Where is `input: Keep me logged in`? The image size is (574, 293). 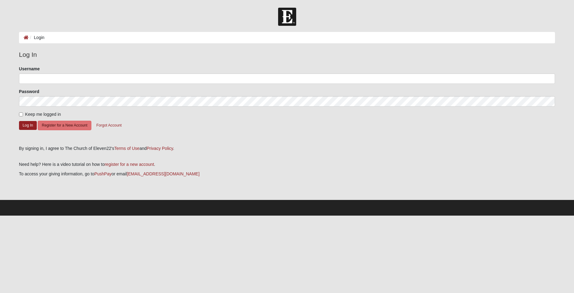
input: Keep me logged in is located at coordinates (21, 114).